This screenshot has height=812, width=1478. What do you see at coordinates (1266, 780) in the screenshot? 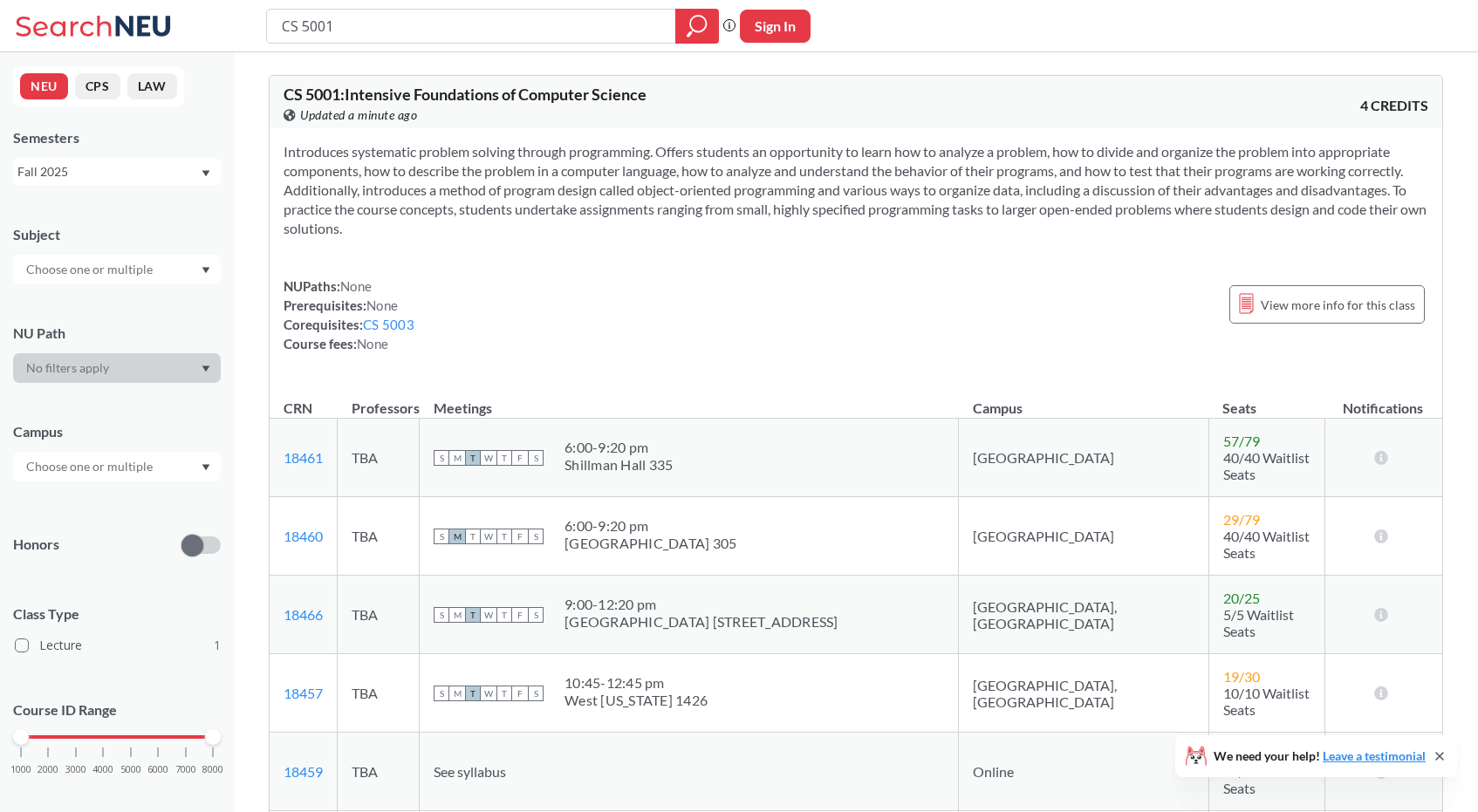
I see `span: 15/15 Waitlist Seats` at bounding box center [1266, 780].